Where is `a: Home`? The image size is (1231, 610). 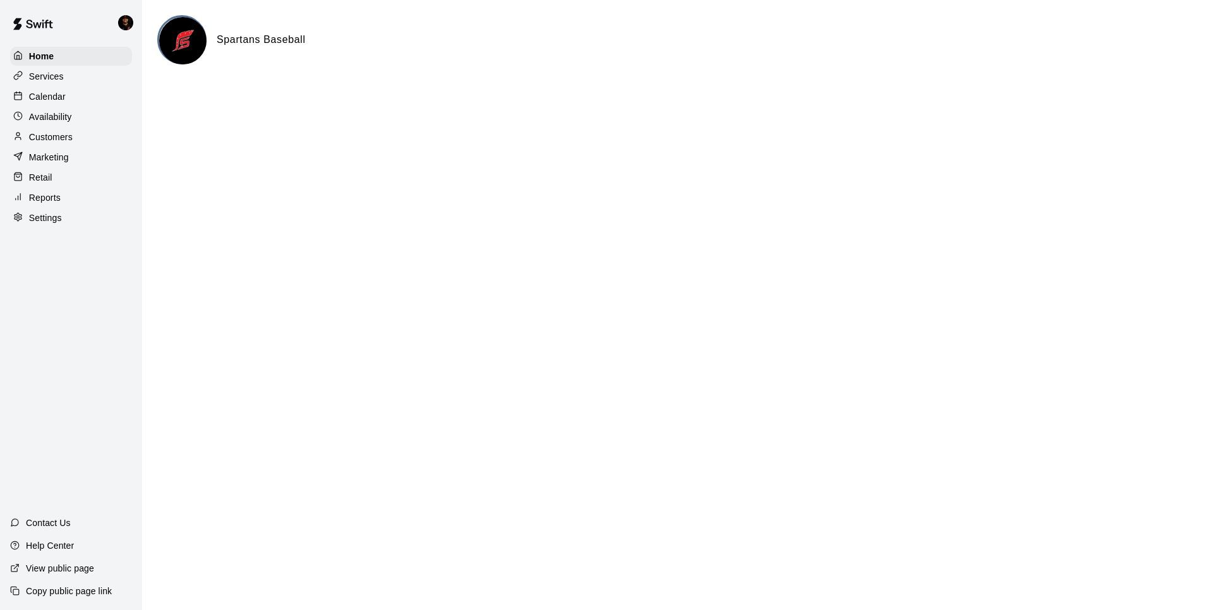
a: Home is located at coordinates (71, 56).